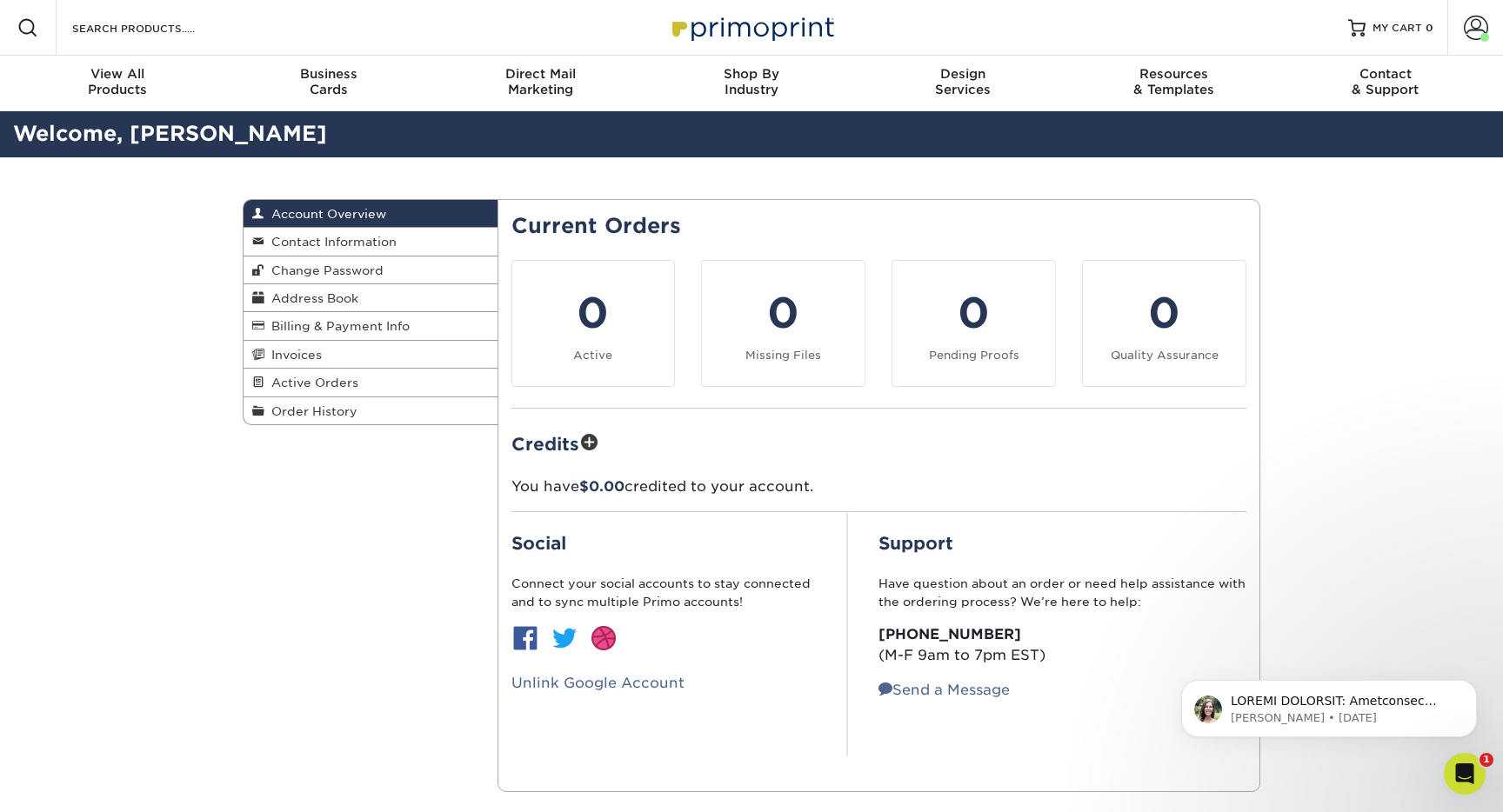 The image size is (1503, 812). What do you see at coordinates (663, 543) in the screenshot?
I see `h2: Social` at bounding box center [663, 543].